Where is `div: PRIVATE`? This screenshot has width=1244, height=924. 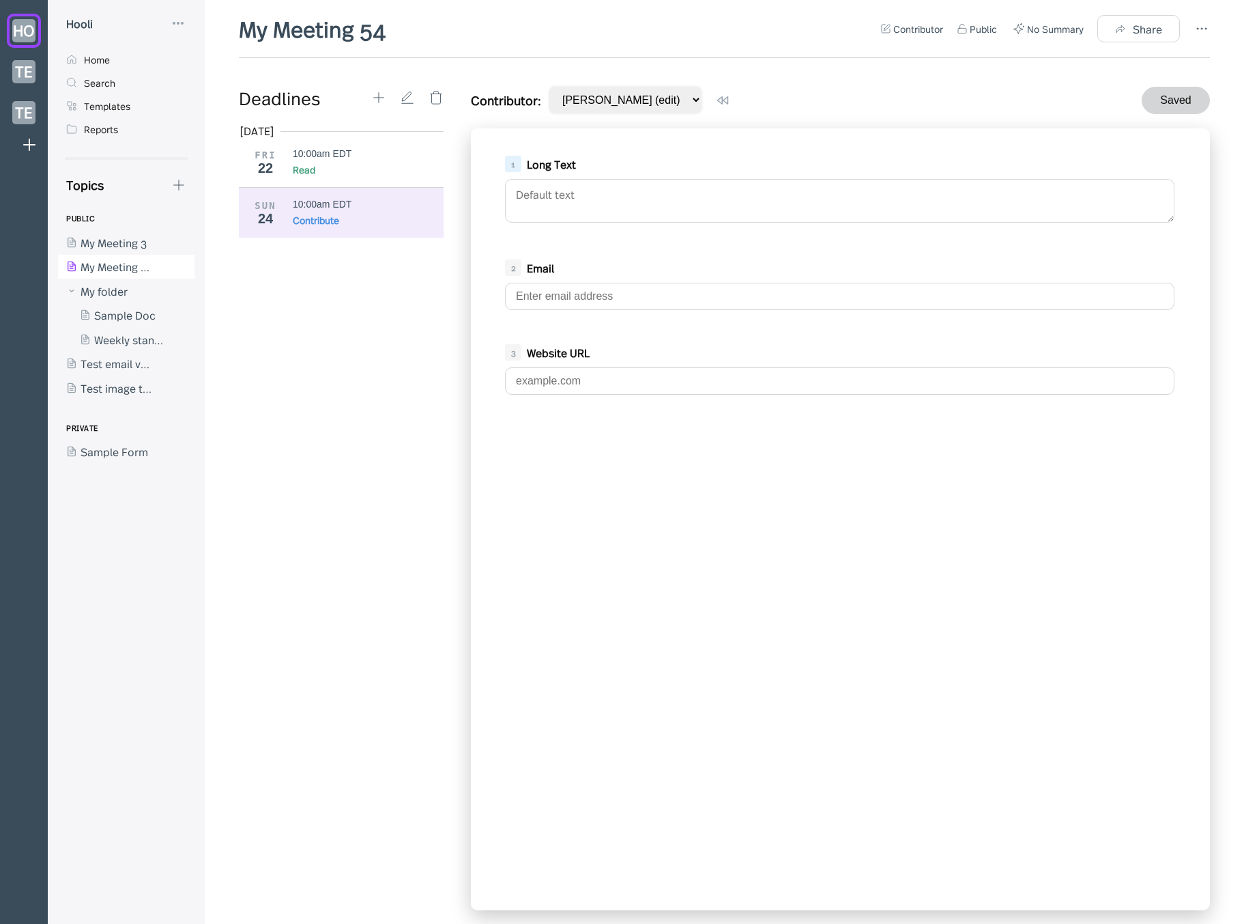 div: PRIVATE is located at coordinates (82, 428).